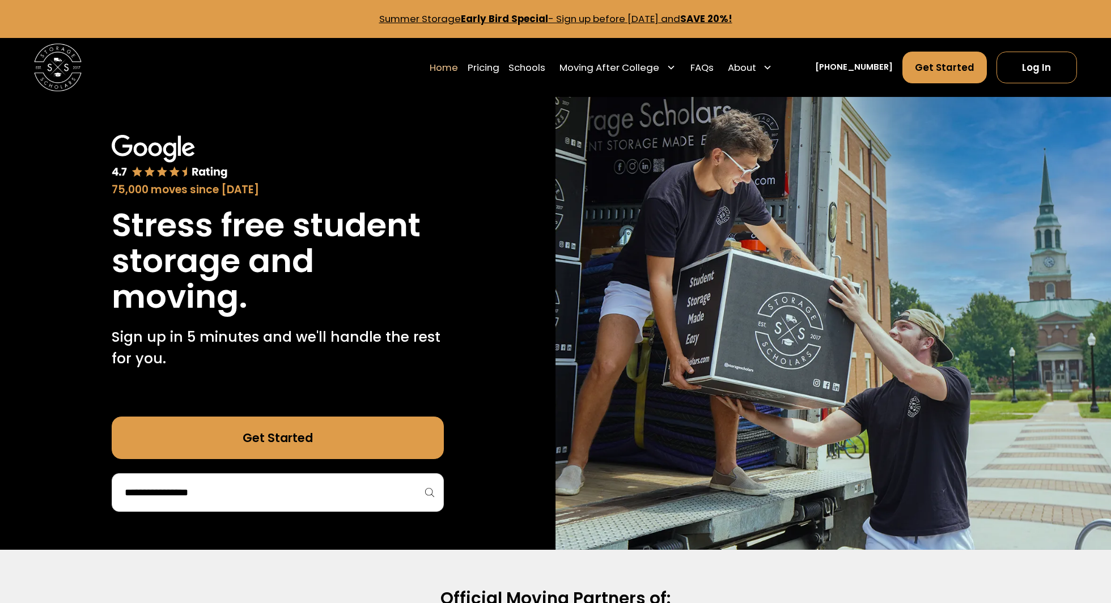 The image size is (1111, 603). I want to click on img: Google 4.7 star rating, so click(169, 157).